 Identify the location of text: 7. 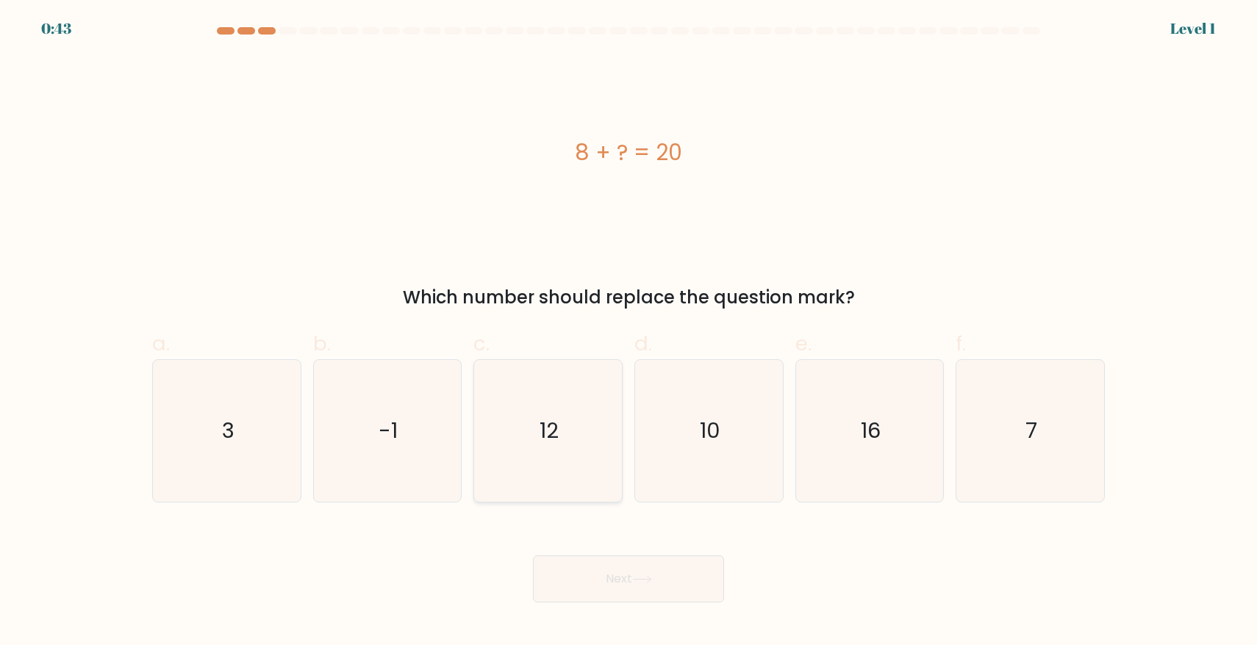
(1032, 431).